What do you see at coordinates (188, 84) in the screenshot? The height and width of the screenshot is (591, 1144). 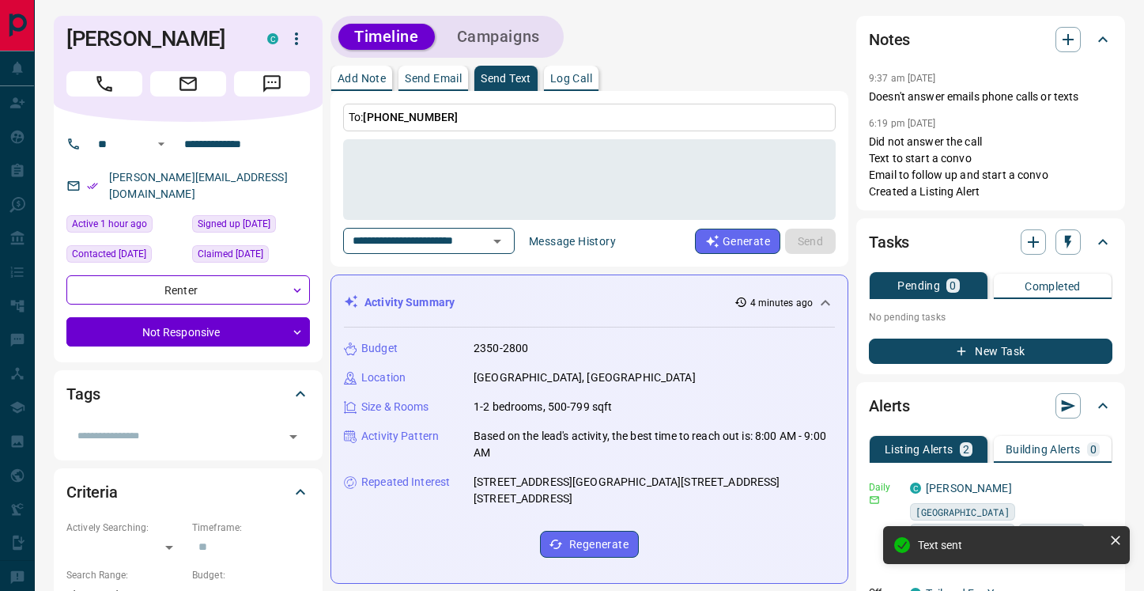 I see `span: Email` at bounding box center [188, 84].